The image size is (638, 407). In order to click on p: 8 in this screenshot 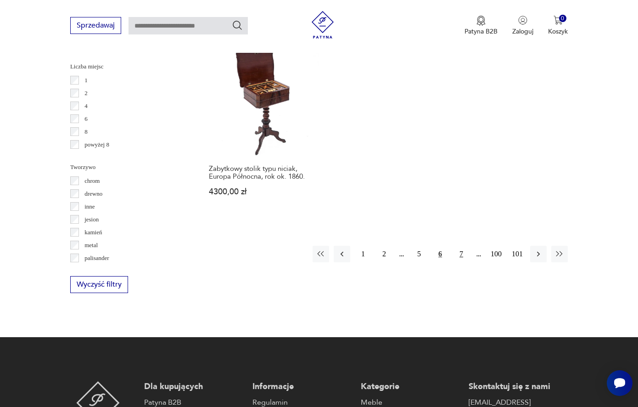, I will do `click(86, 132)`.